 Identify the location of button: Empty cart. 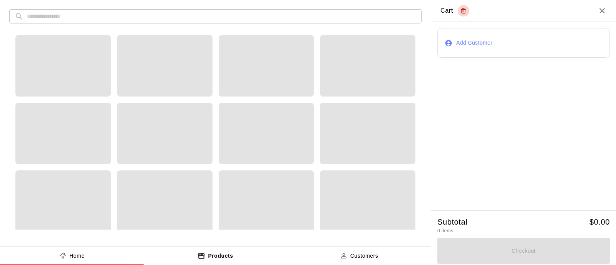
(464, 11).